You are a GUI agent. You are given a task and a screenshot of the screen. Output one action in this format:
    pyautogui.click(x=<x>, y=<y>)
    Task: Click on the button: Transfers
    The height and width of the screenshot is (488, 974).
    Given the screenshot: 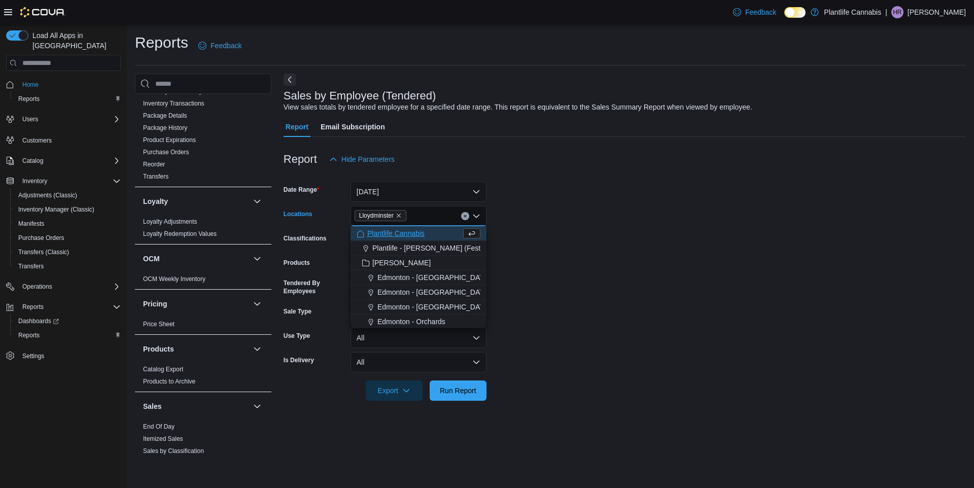 What is the action you would take?
    pyautogui.click(x=67, y=266)
    